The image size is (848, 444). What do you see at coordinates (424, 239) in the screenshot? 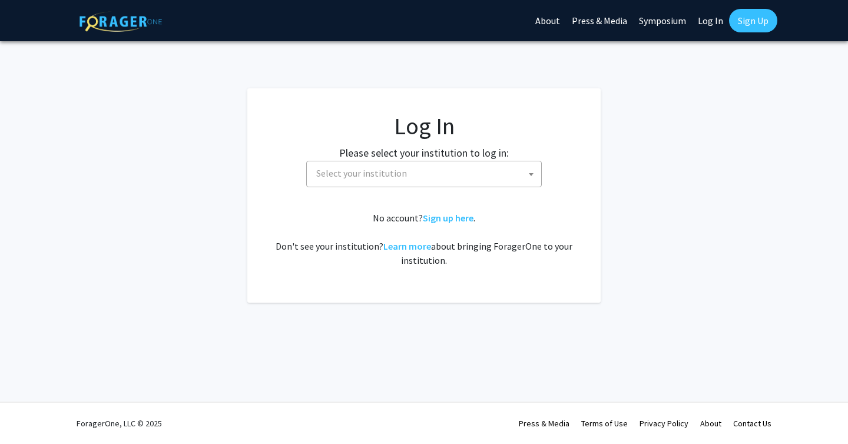
I see `div: No account? . Don't see your institution? about bringing ForagerOne to your institution.` at bounding box center [424, 239].